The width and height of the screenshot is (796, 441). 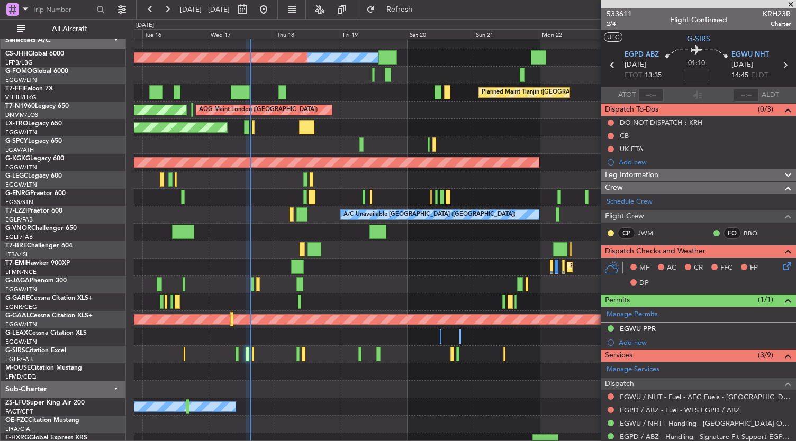 I want to click on span: Crew, so click(x=614, y=188).